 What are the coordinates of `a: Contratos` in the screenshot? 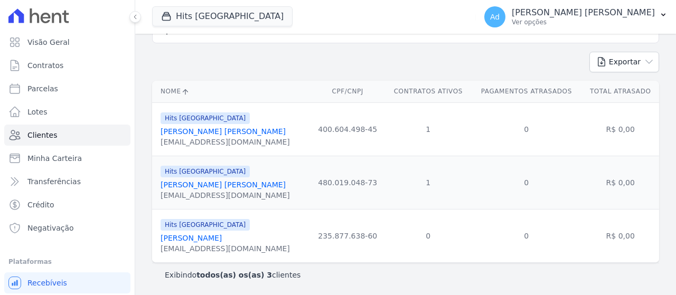 It's located at (67, 66).